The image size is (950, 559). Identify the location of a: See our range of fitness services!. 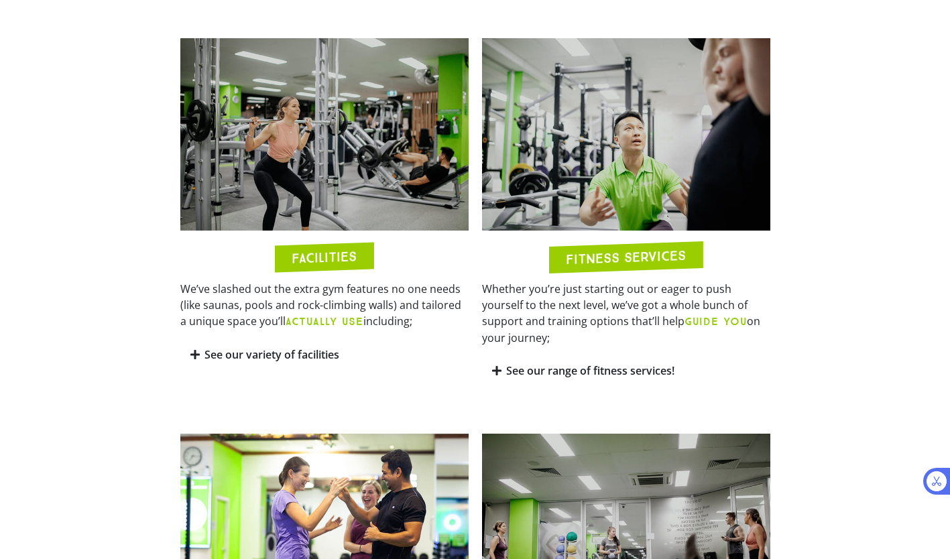
(590, 371).